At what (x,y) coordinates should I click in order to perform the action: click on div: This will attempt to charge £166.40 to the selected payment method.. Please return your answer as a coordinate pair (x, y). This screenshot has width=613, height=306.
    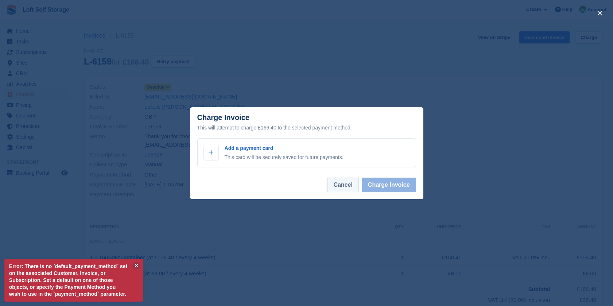
    Looking at the image, I should click on (307, 128).